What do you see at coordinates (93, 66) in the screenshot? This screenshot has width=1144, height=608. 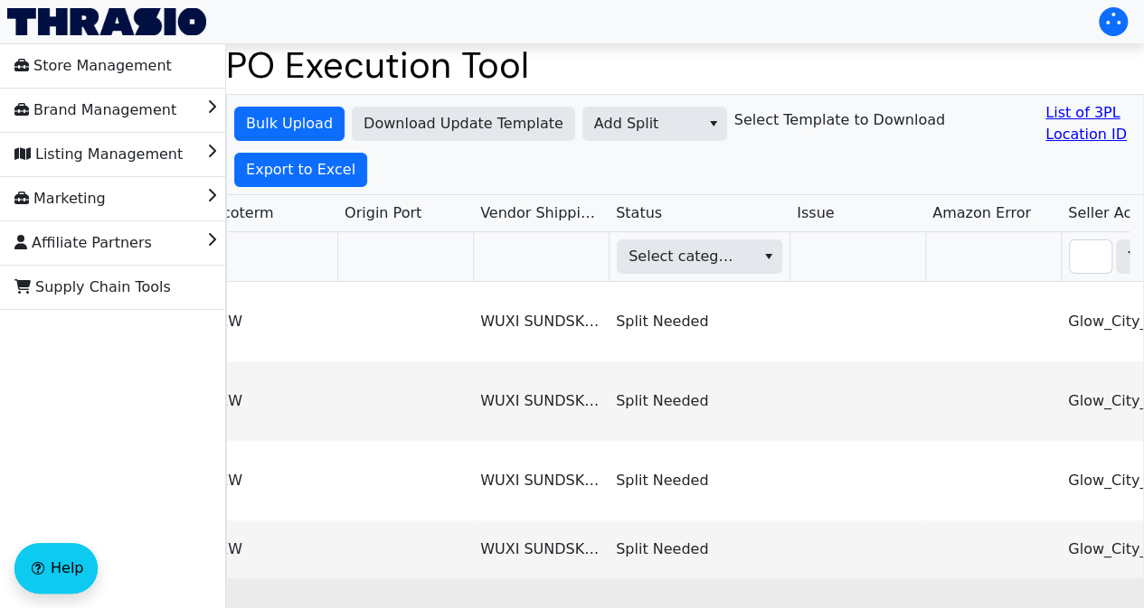 I see `span: Store Management` at bounding box center [93, 66].